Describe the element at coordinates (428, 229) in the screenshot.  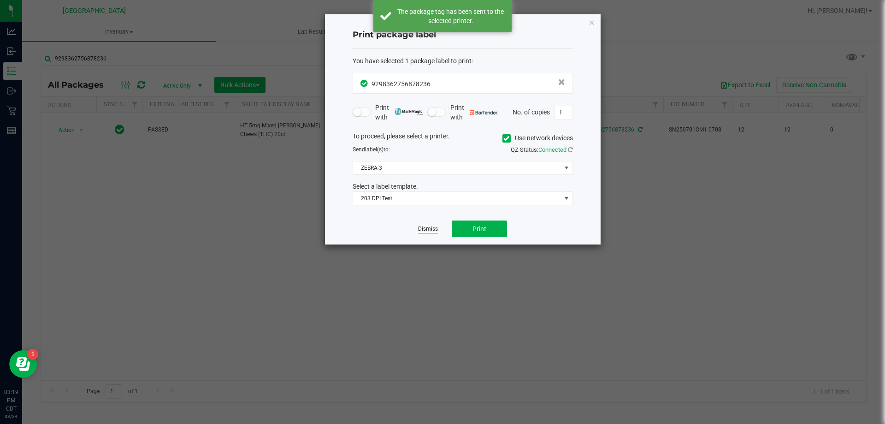
I see `a: Dismiss` at that location.